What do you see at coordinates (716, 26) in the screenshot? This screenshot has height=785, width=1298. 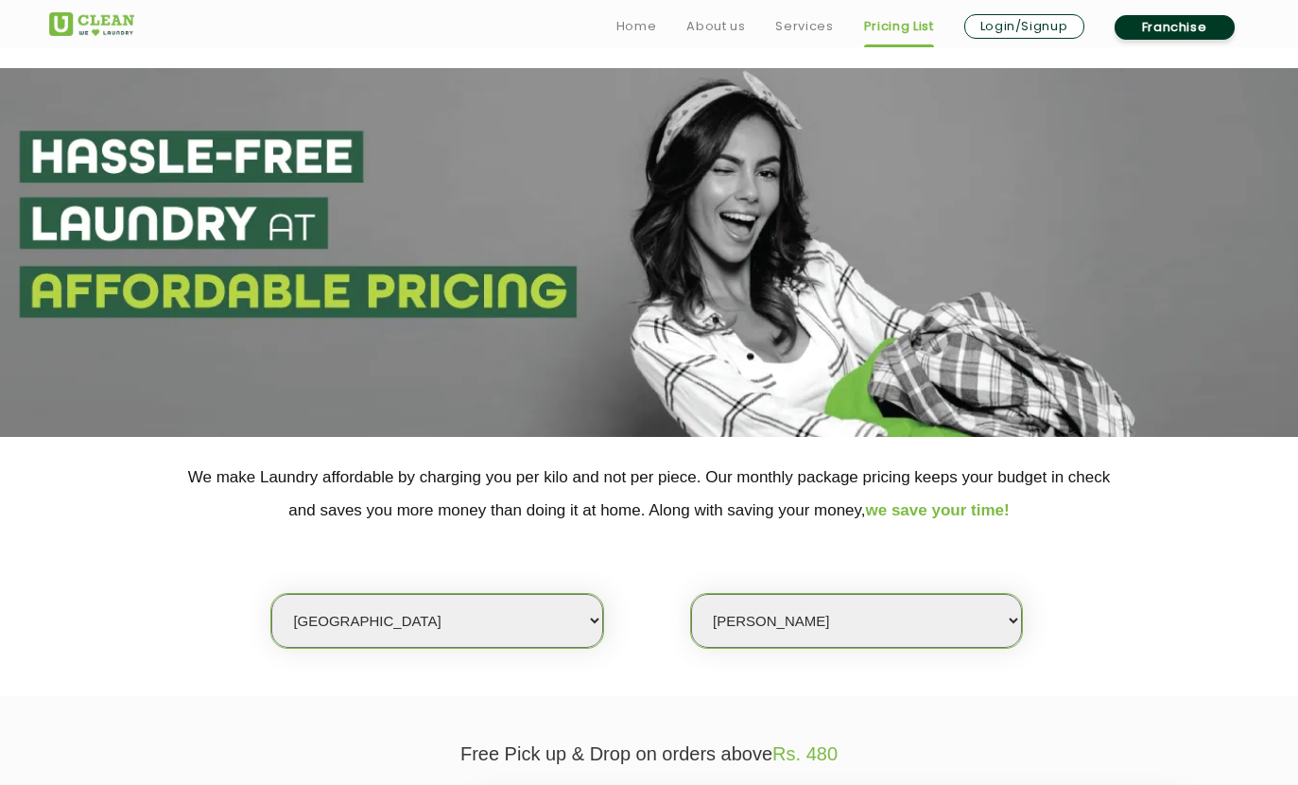 I see `a: About us` at bounding box center [716, 26].